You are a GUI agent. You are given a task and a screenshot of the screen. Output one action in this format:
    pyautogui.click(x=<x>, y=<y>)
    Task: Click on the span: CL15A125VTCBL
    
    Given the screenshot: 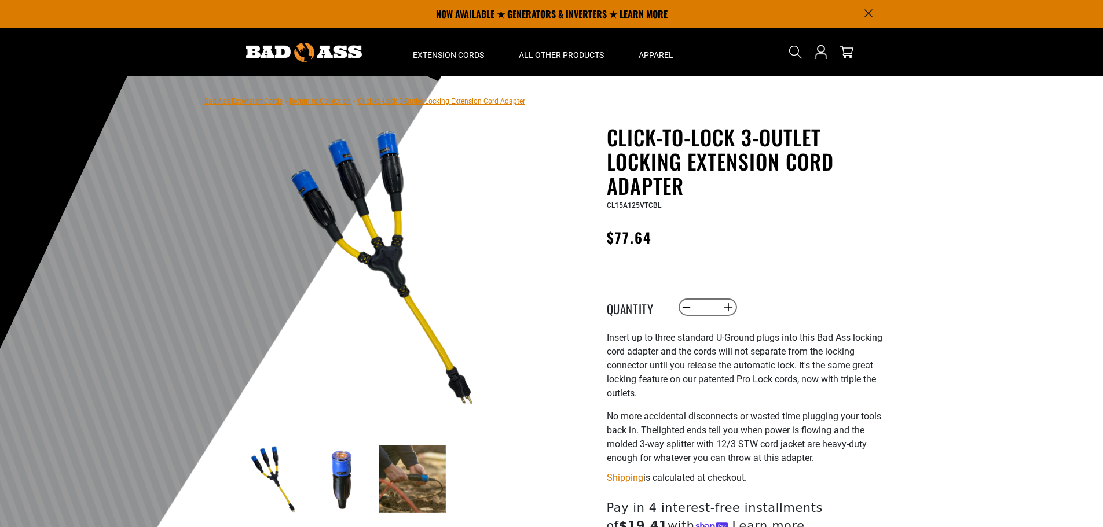 What is the action you would take?
    pyautogui.click(x=634, y=206)
    